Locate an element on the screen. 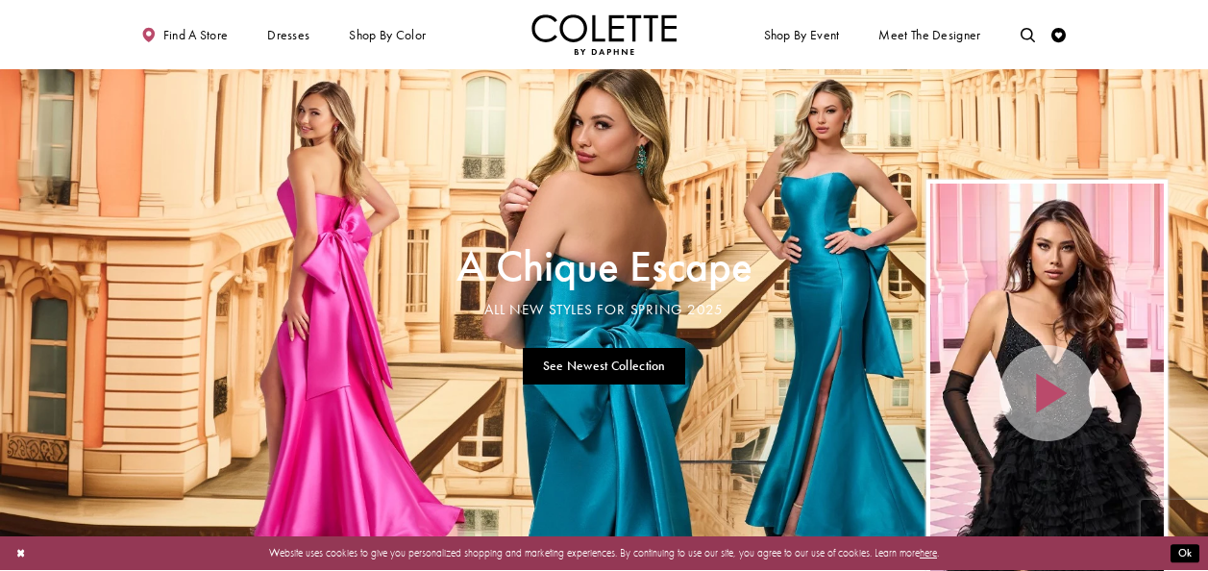  button: Close Dialog is located at coordinates (20, 554).